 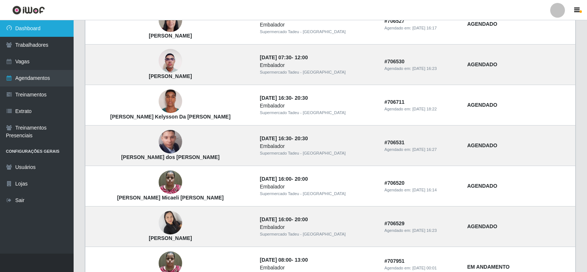 What do you see at coordinates (170, 142) in the screenshot?
I see `img: Otávio lucas silva dos santos` at bounding box center [170, 142].